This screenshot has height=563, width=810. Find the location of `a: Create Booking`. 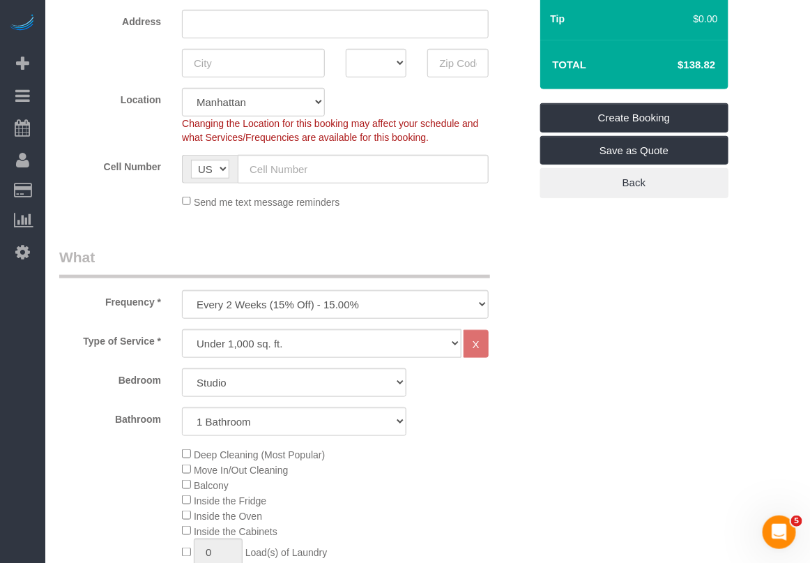

a: Create Booking is located at coordinates (635, 118).